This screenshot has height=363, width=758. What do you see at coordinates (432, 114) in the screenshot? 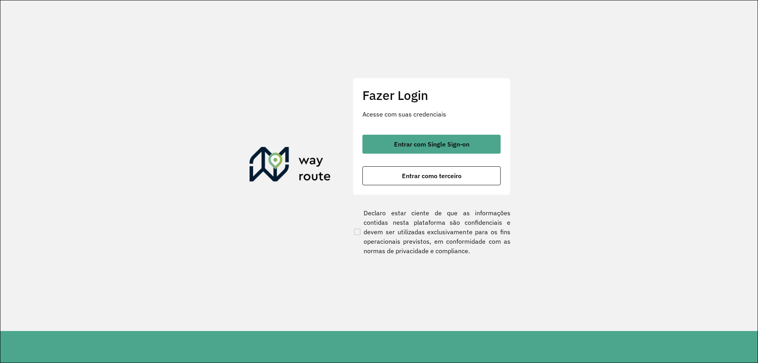
I see `p: Acesse com suas credenciais` at bounding box center [432, 114].